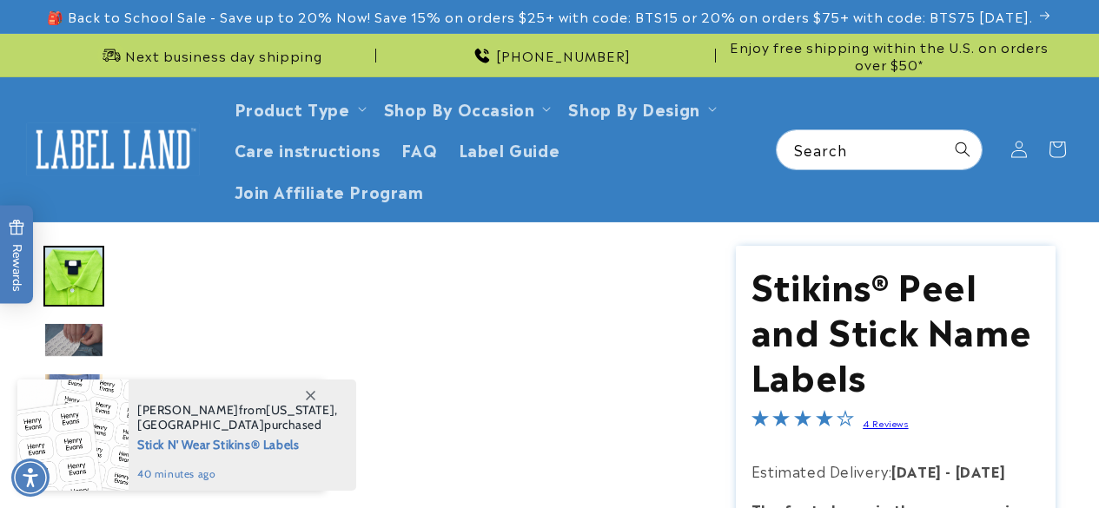 The width and height of the screenshot is (1099, 508). Describe the element at coordinates (420, 149) in the screenshot. I see `span: FAQ` at that location.